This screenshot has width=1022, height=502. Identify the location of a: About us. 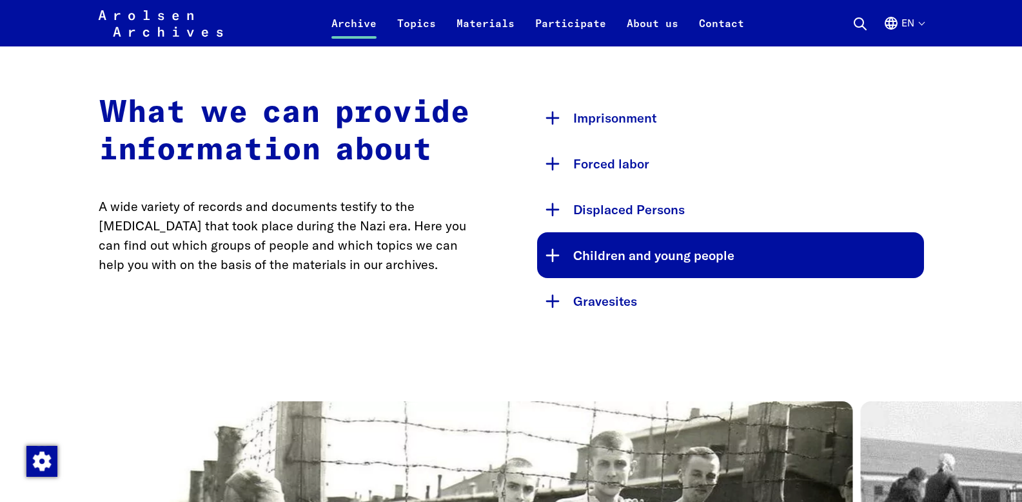
(653, 31).